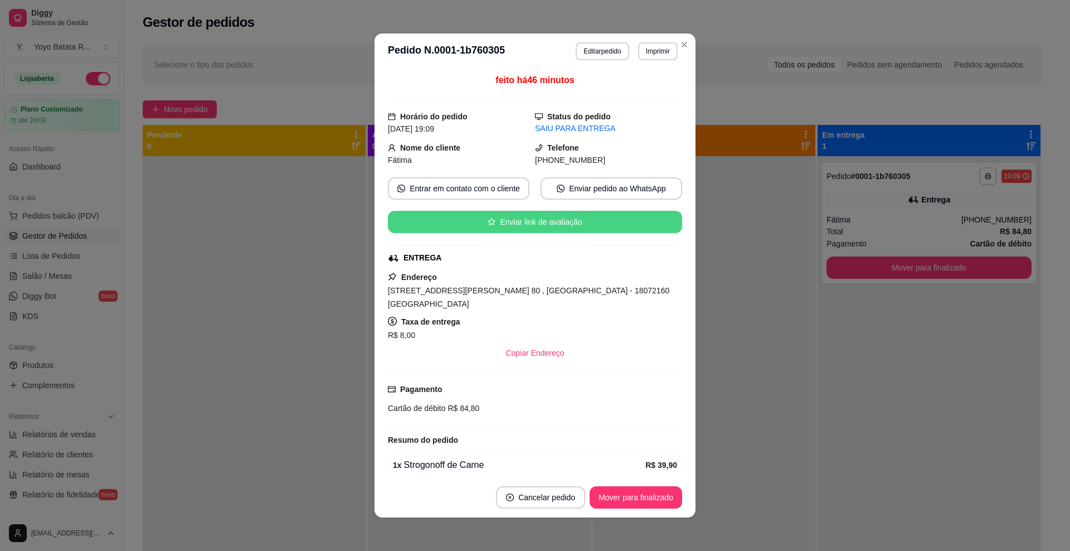  What do you see at coordinates (510, 497) in the screenshot?
I see `span: close-circle` at bounding box center [510, 497].